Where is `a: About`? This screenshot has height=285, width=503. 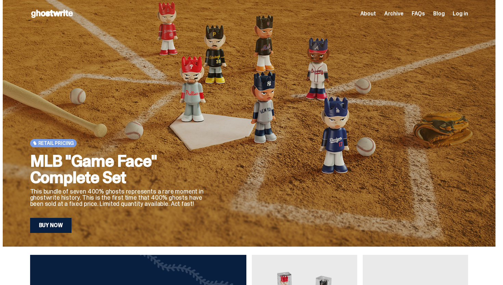 a: About is located at coordinates (368, 14).